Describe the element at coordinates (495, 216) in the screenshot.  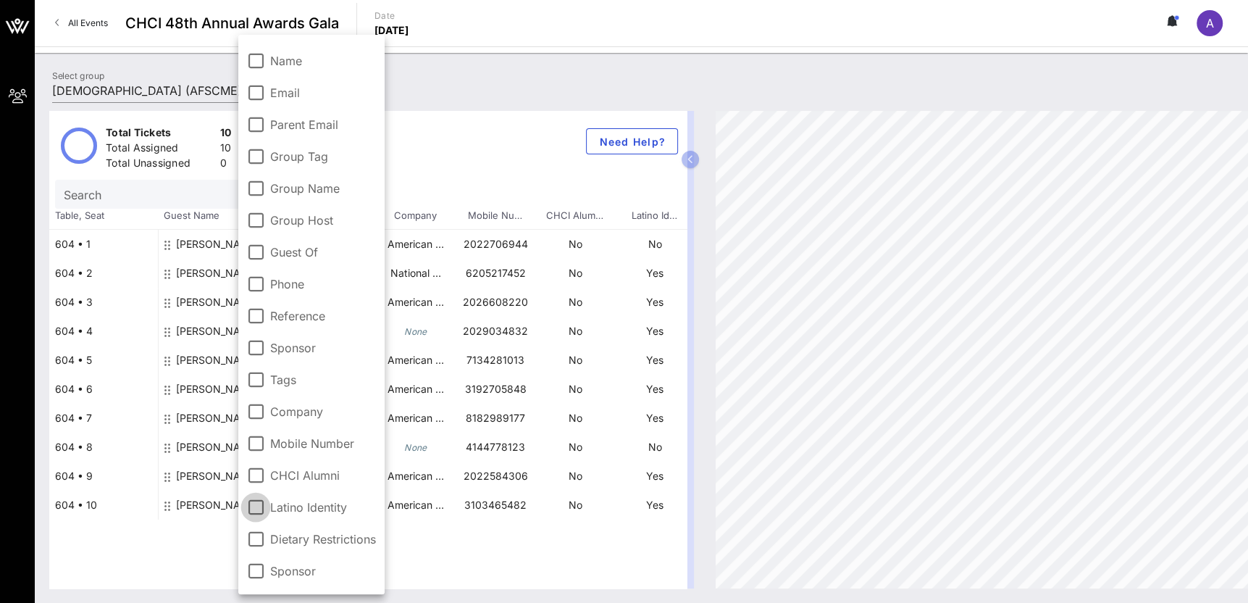
I see `span: Mobile Nu…` at that location.